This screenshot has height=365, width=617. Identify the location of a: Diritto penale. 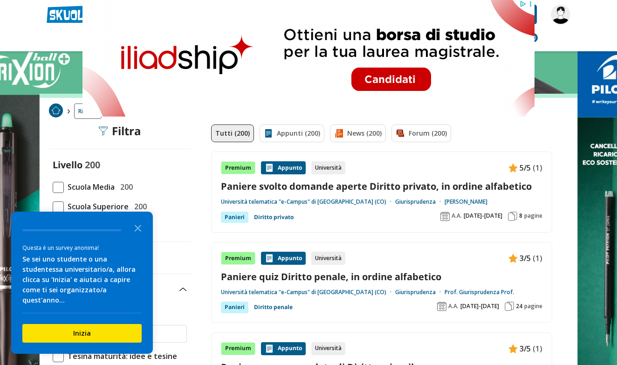
(273, 307).